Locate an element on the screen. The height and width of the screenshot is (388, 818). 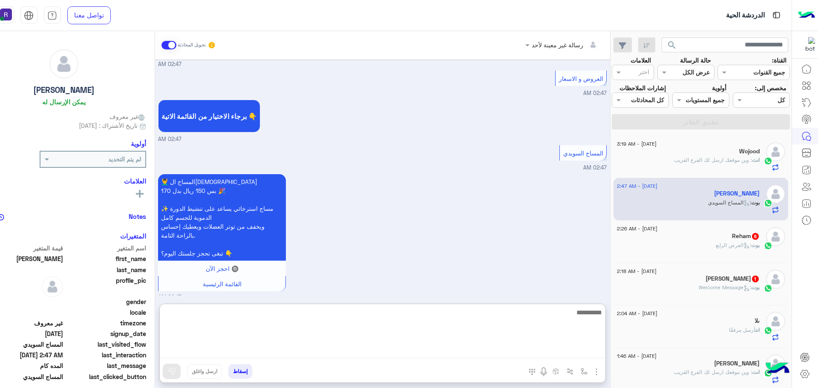
span: 6 is located at coordinates (755, 236).